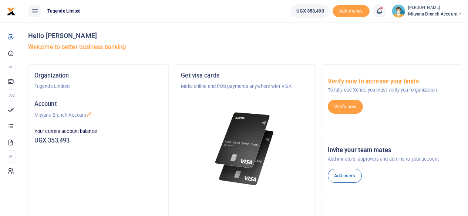 The height and width of the screenshot is (216, 468). What do you see at coordinates (392, 159) in the screenshot?
I see `p: Add initiators, approvers and admins to your account` at bounding box center [392, 159].